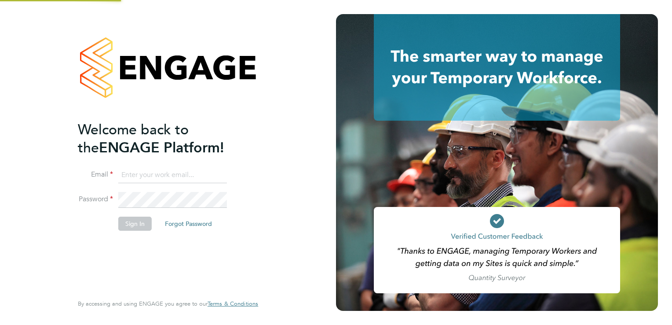 The image size is (672, 325). Describe the element at coordinates (133, 139) in the screenshot. I see `span: Welcome back to the` at that location.